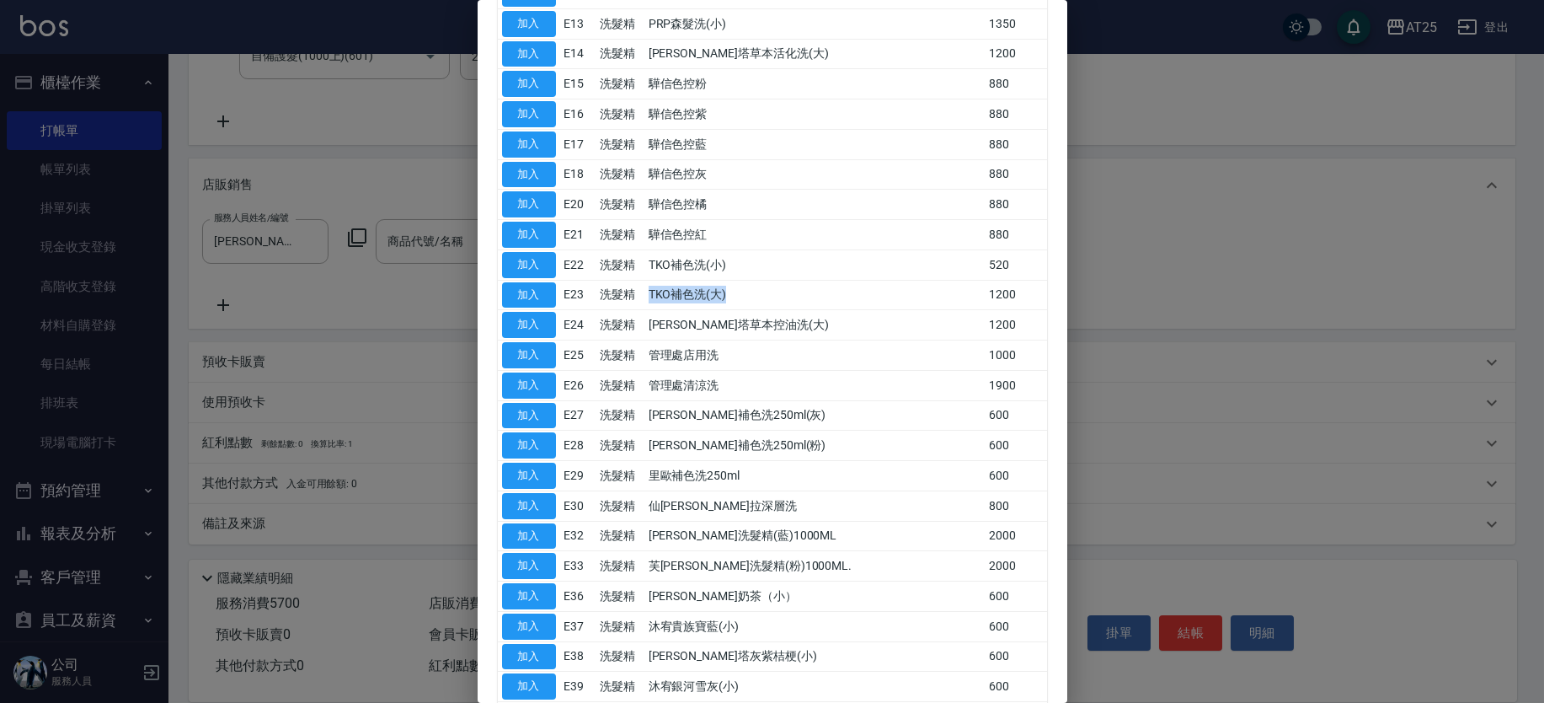 This screenshot has height=703, width=1544. Describe the element at coordinates (578, 476) in the screenshot. I see `td: E29` at that location.